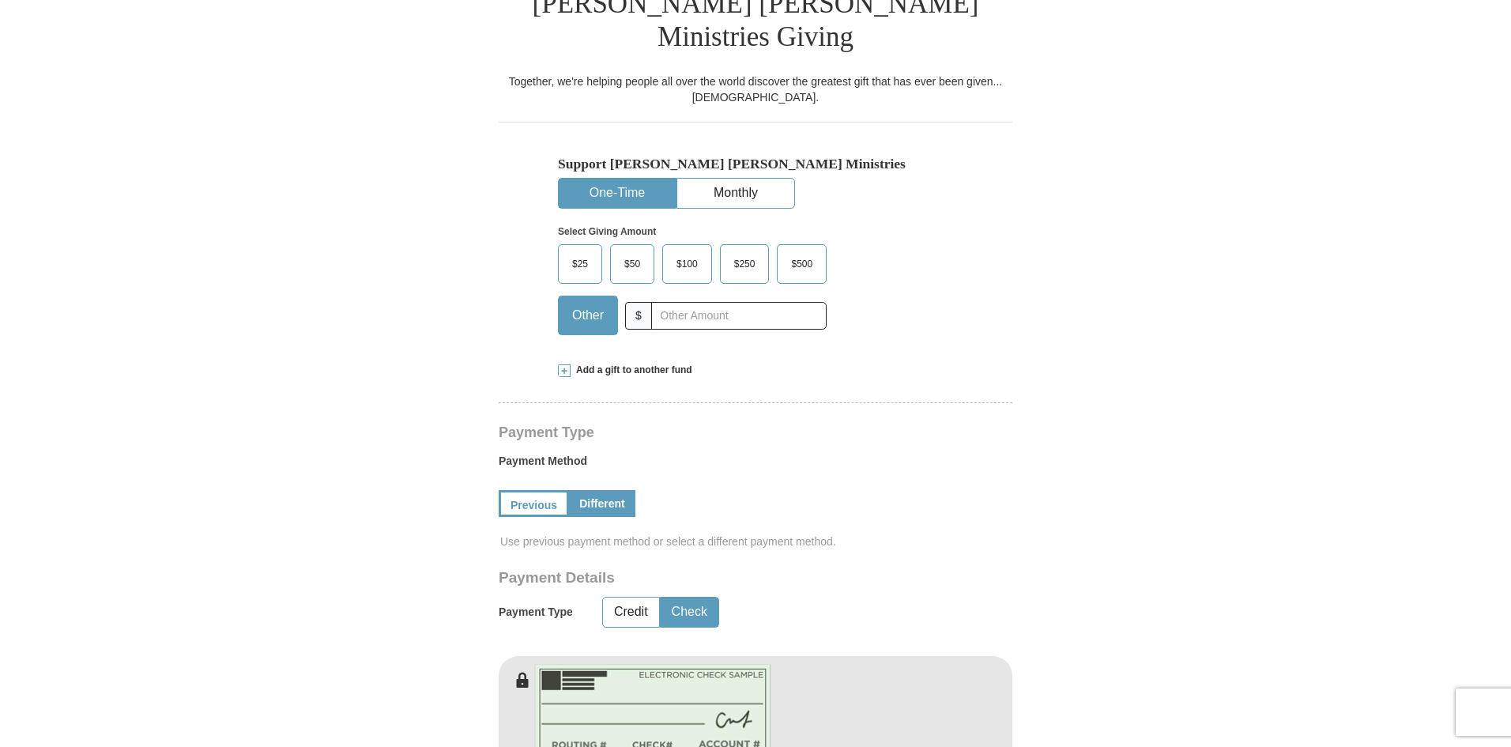  What do you see at coordinates (607, 232) in the screenshot?
I see `strong: Select Giving Amount` at bounding box center [607, 232].